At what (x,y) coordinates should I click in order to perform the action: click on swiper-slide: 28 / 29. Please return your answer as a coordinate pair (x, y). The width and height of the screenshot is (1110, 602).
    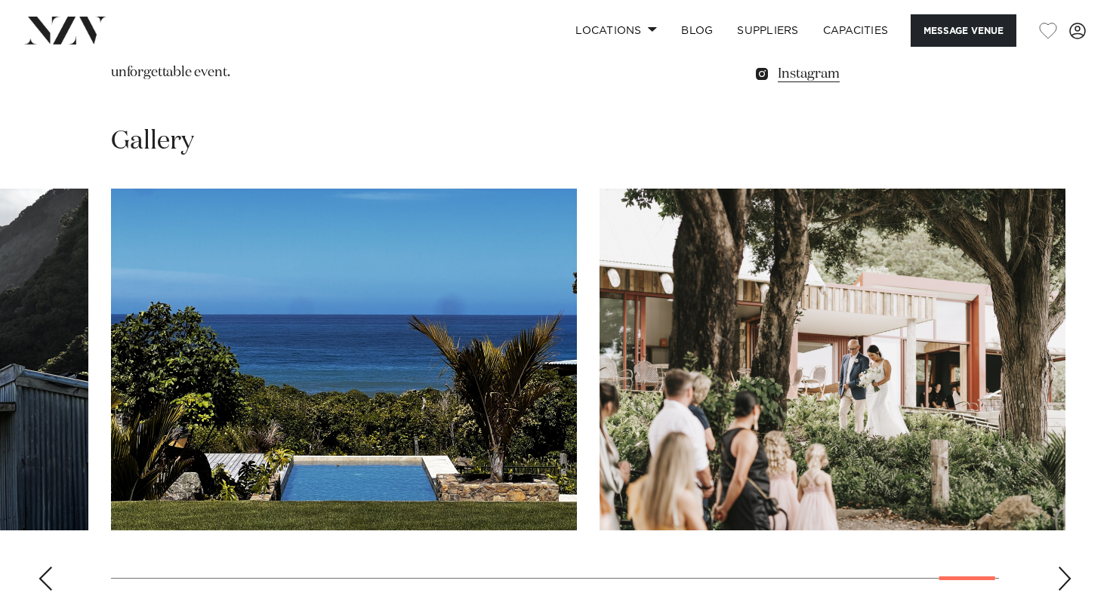
    Looking at the image, I should click on (343, 359).